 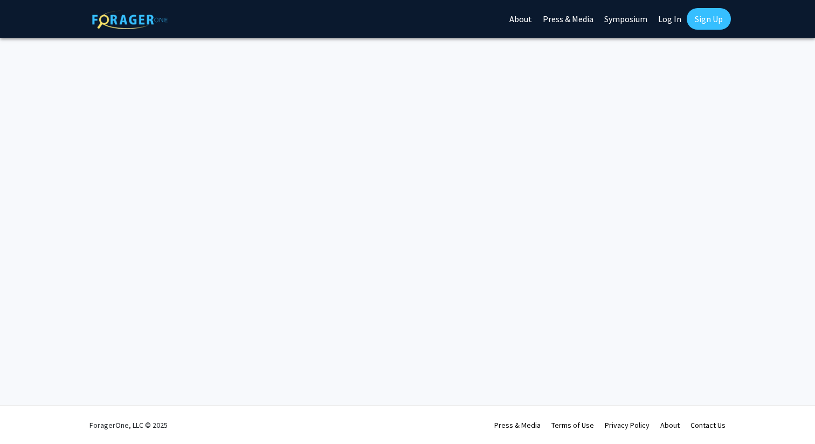 I want to click on a: Privacy Policy, so click(x=627, y=425).